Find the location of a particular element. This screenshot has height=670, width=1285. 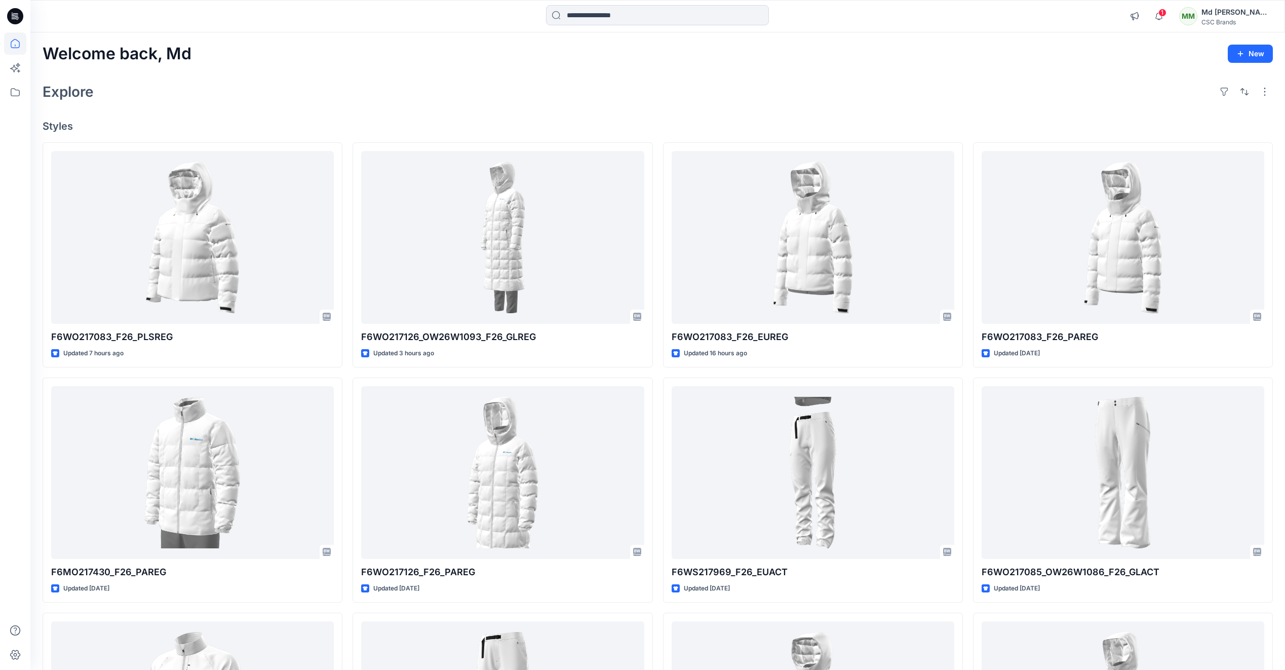

a: F6WO217126_OW26W1093_F26_GLREG is located at coordinates (502, 237).